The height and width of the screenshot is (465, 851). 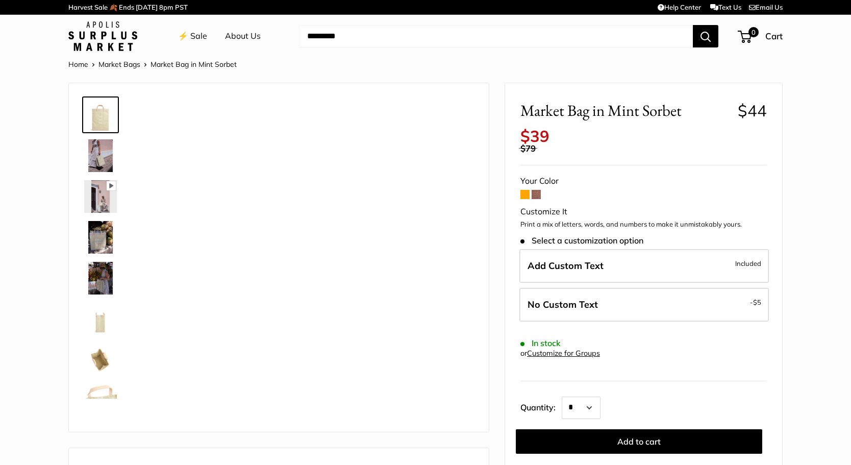 I want to click on button: Search, so click(x=705, y=36).